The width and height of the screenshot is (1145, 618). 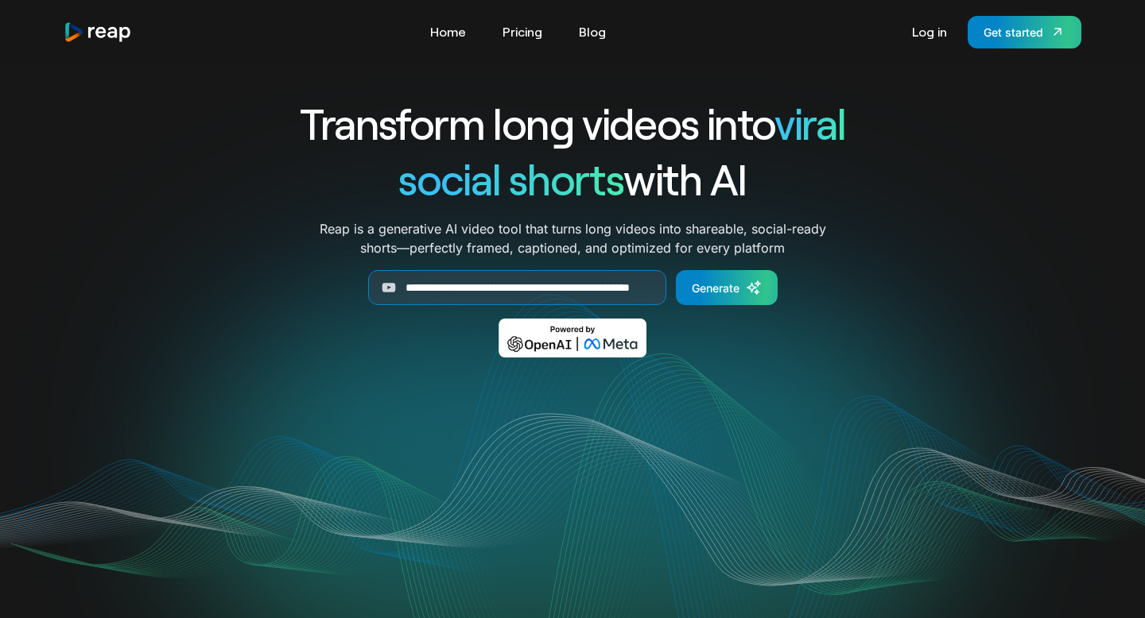 I want to click on a: Blog, so click(x=592, y=32).